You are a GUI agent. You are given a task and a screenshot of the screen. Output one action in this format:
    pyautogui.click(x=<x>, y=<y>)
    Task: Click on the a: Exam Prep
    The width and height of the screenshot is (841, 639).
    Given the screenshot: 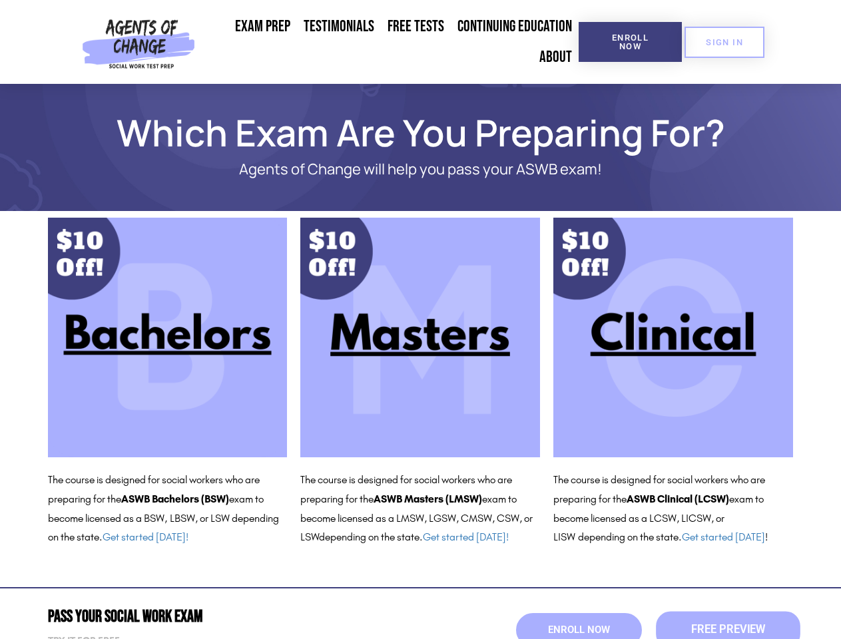 What is the action you would take?
    pyautogui.click(x=262, y=27)
    